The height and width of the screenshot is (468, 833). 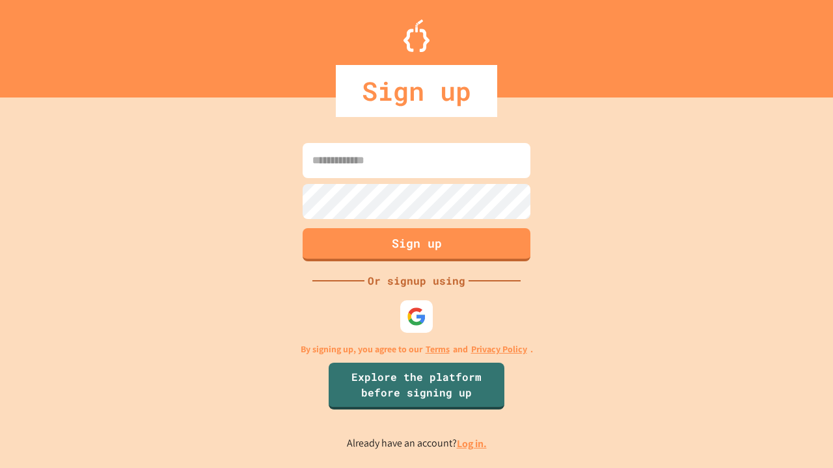 I want to click on a: Explore the platform before signing up, so click(x=416, y=386).